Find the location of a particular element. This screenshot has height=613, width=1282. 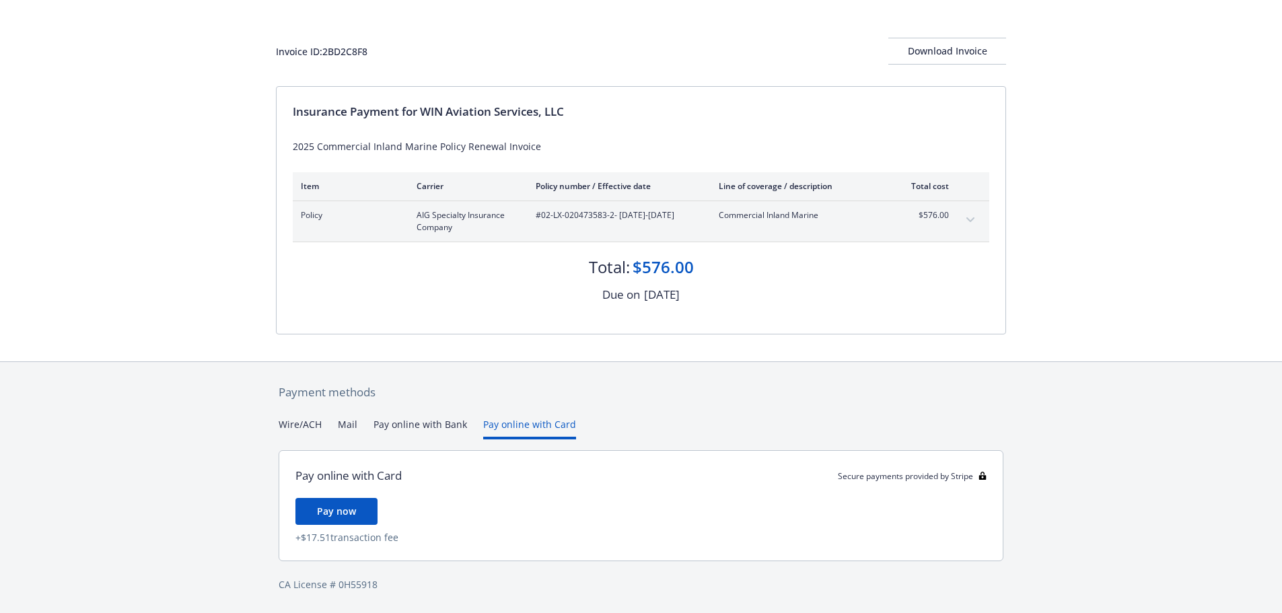

span: Pay now is located at coordinates (337, 511).